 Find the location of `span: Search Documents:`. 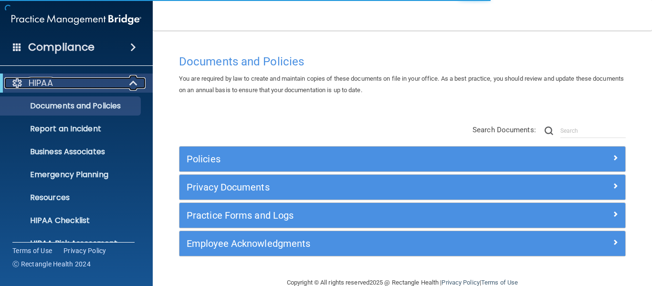

span: Search Documents: is located at coordinates (504, 130).